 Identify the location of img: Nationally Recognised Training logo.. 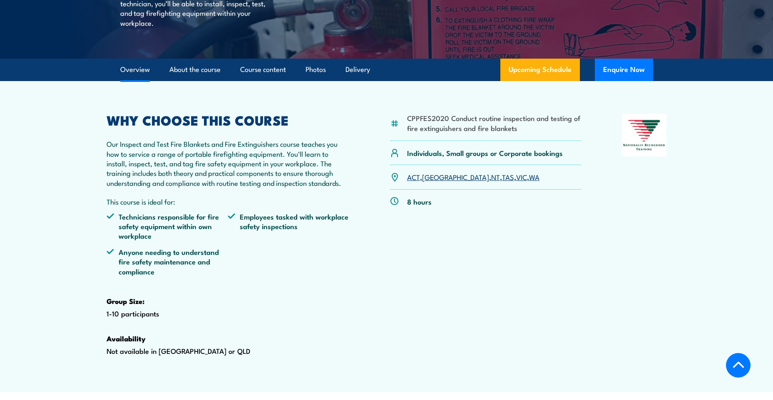
(644, 135).